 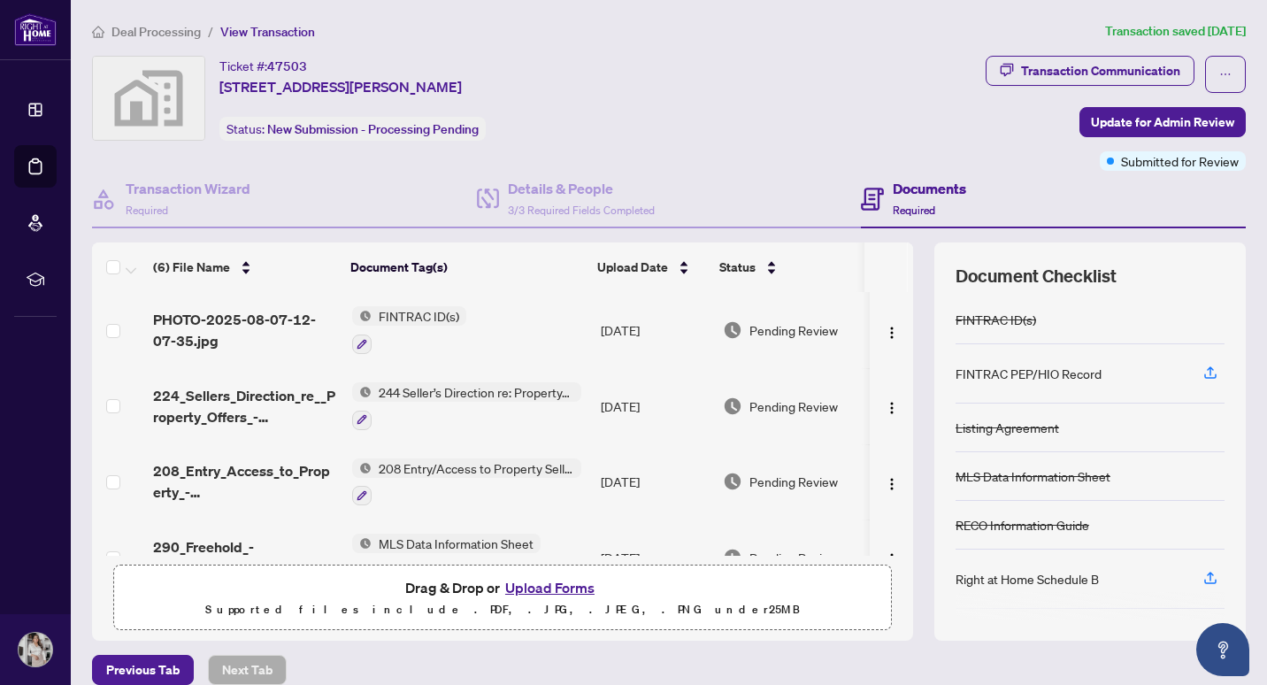 What do you see at coordinates (1028, 579) in the screenshot?
I see `div: Right at Home Schedule B` at bounding box center [1028, 579].